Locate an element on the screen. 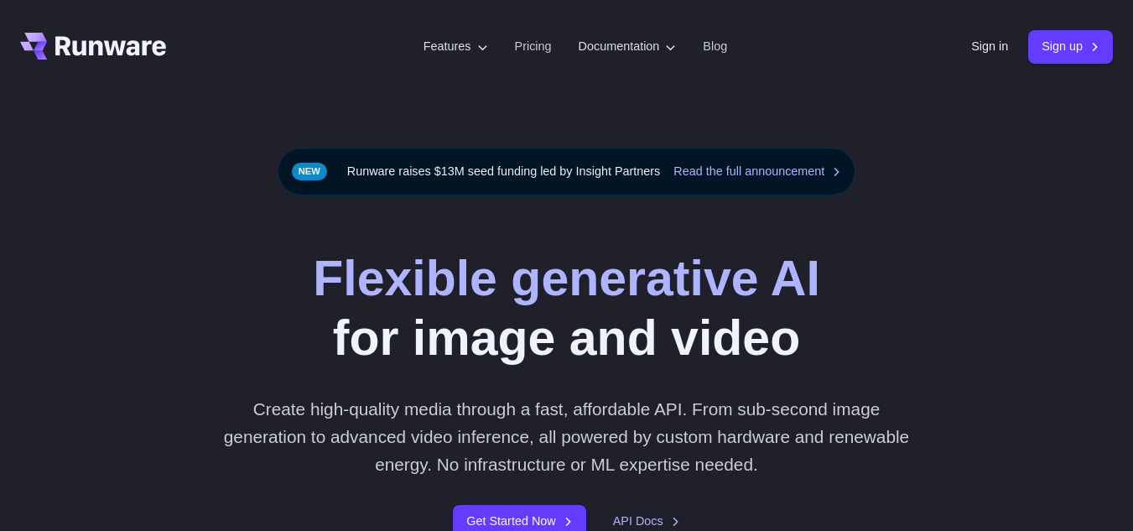 The height and width of the screenshot is (531, 1133). a: Sign in is located at coordinates (990, 46).